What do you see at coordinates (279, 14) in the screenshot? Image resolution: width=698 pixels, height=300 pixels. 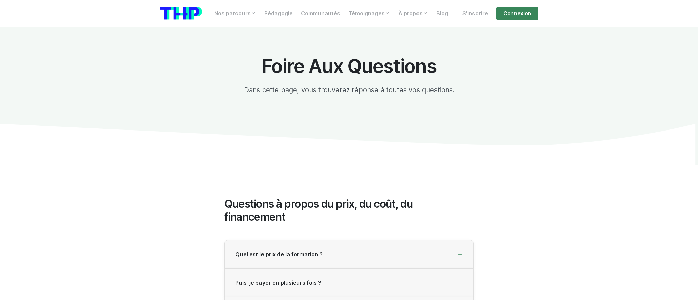 I see `a: Pédagogie` at bounding box center [279, 14].